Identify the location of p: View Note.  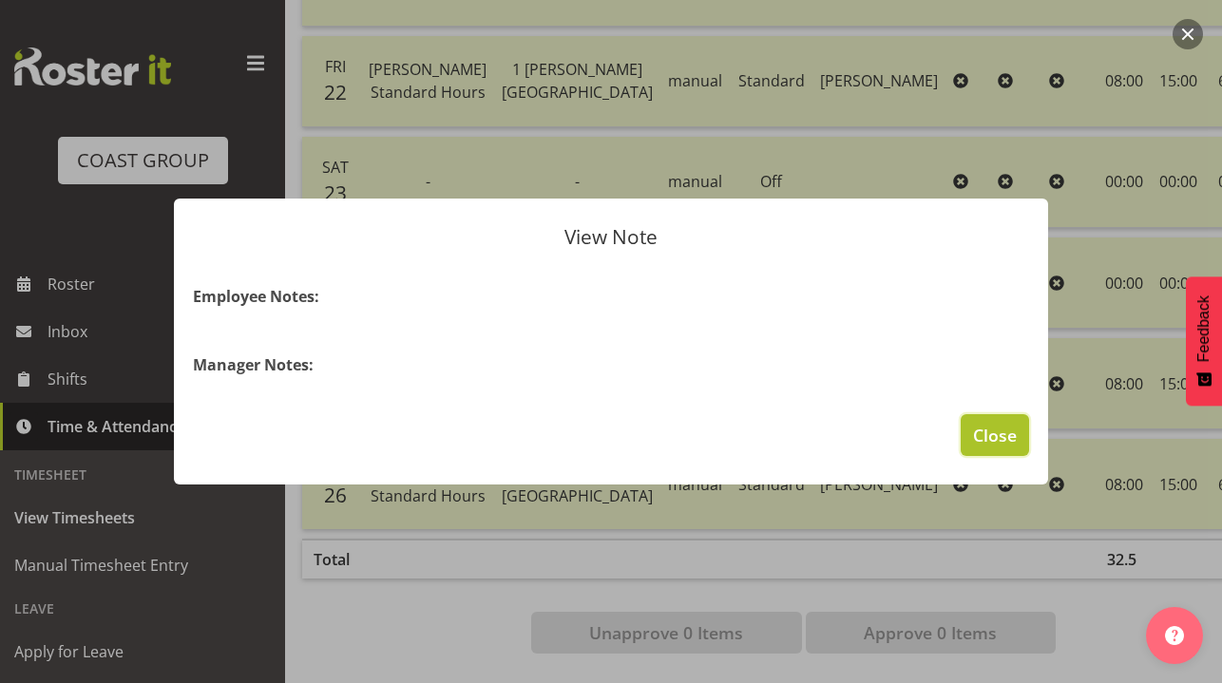
(611, 237).